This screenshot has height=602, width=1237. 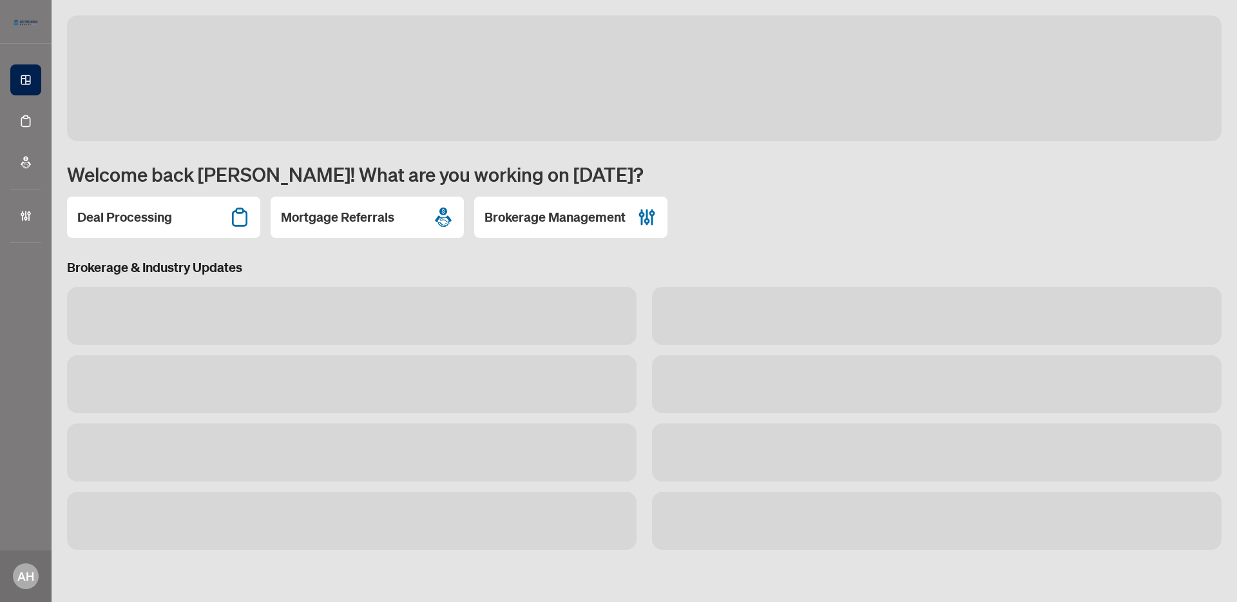 I want to click on span: AH, so click(x=26, y=576).